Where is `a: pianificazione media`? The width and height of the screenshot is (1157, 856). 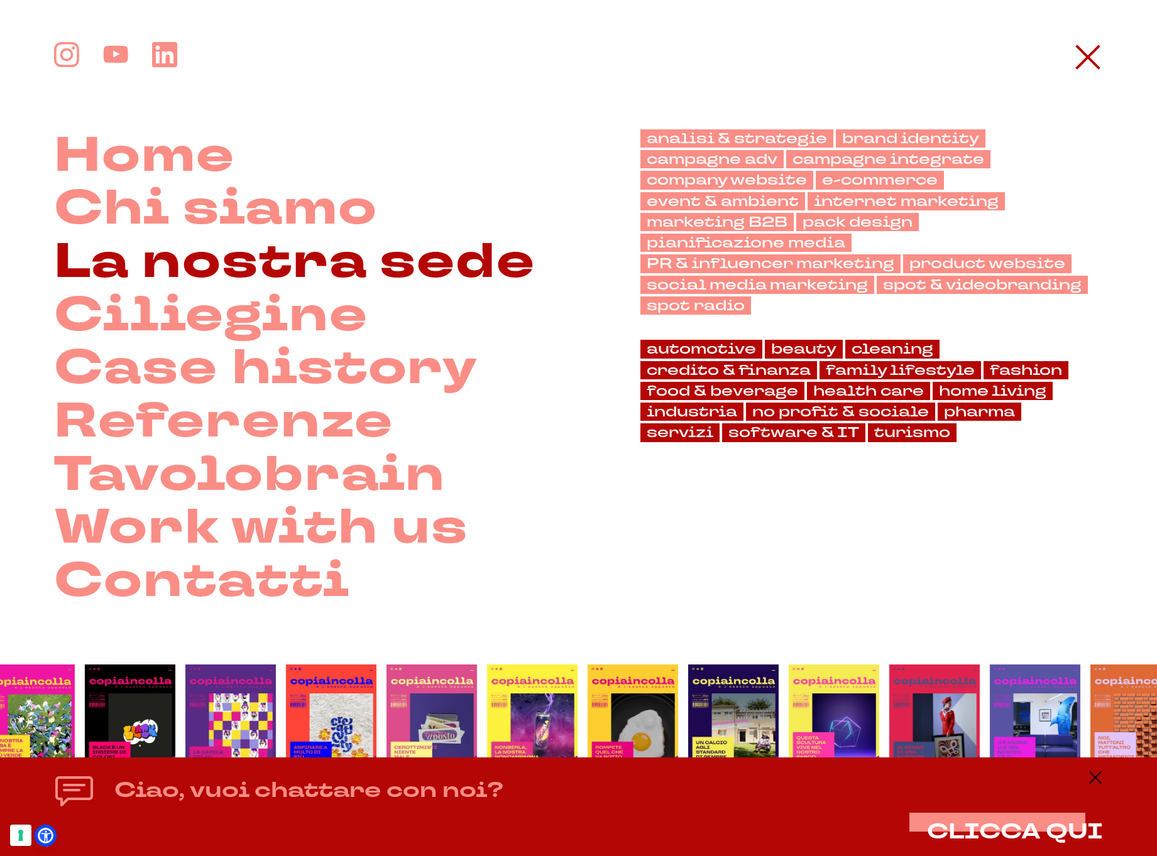
a: pianificazione media is located at coordinates (746, 243).